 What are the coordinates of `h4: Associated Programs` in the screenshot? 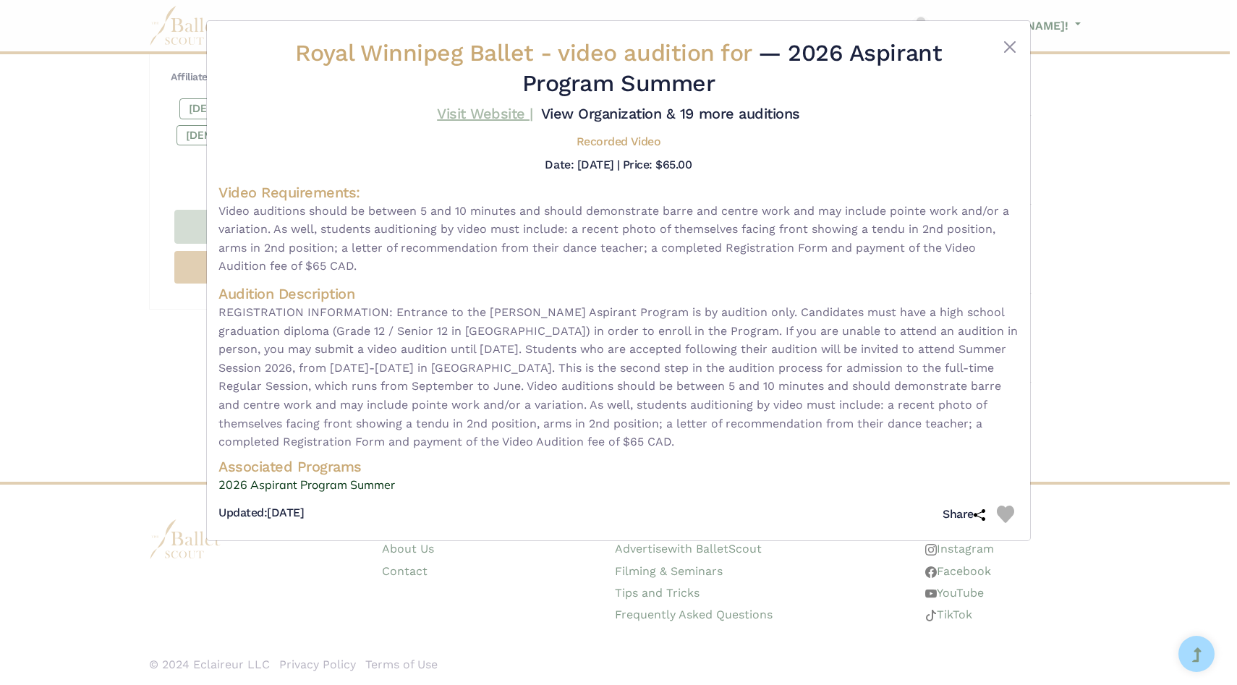 It's located at (618, 466).